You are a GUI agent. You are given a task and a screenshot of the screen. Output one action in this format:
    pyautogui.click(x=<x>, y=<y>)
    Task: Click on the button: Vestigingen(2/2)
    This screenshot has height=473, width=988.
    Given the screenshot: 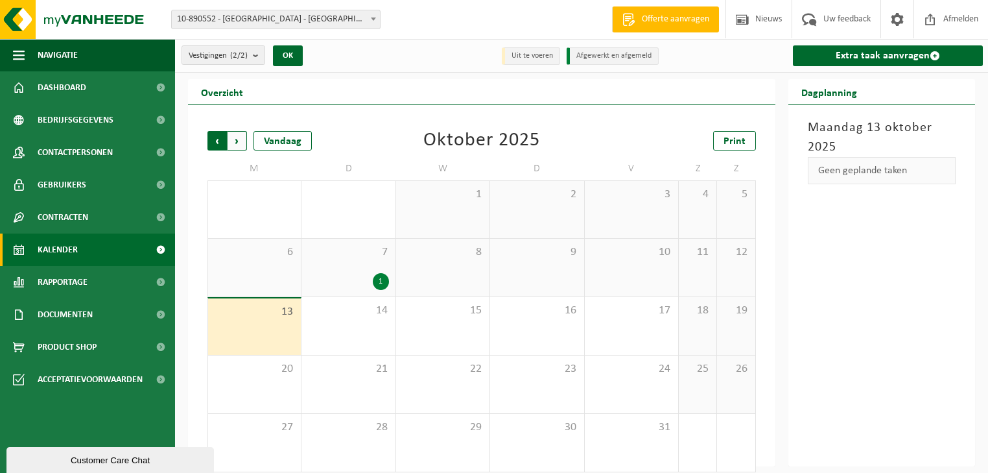 What is the action you would take?
    pyautogui.click(x=223, y=55)
    